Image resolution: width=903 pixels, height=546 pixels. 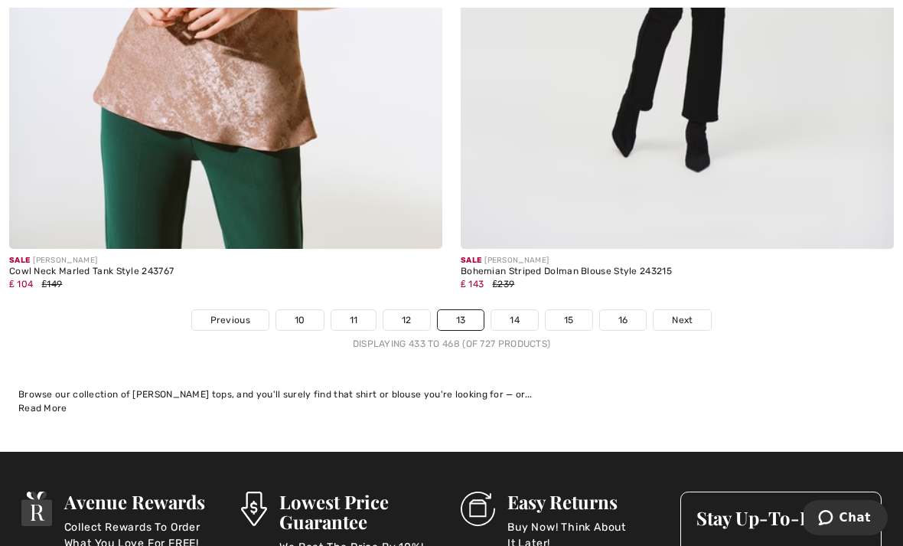 I want to click on a: 13, so click(x=461, y=320).